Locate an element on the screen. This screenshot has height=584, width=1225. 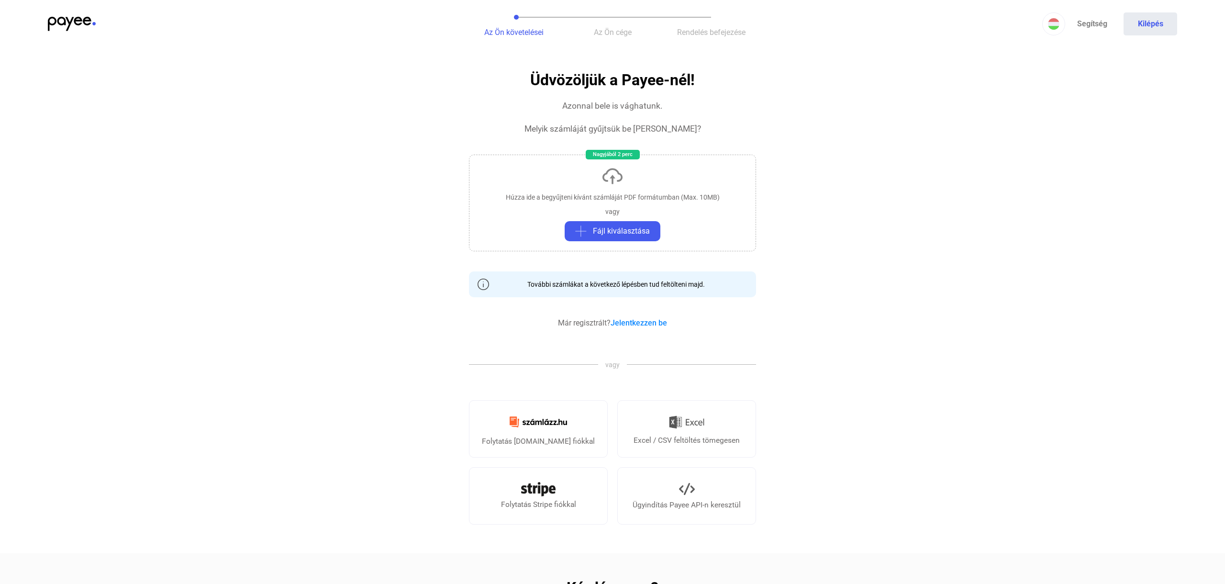
div: Azonnal bele is vághatunk. is located at coordinates (612, 106).